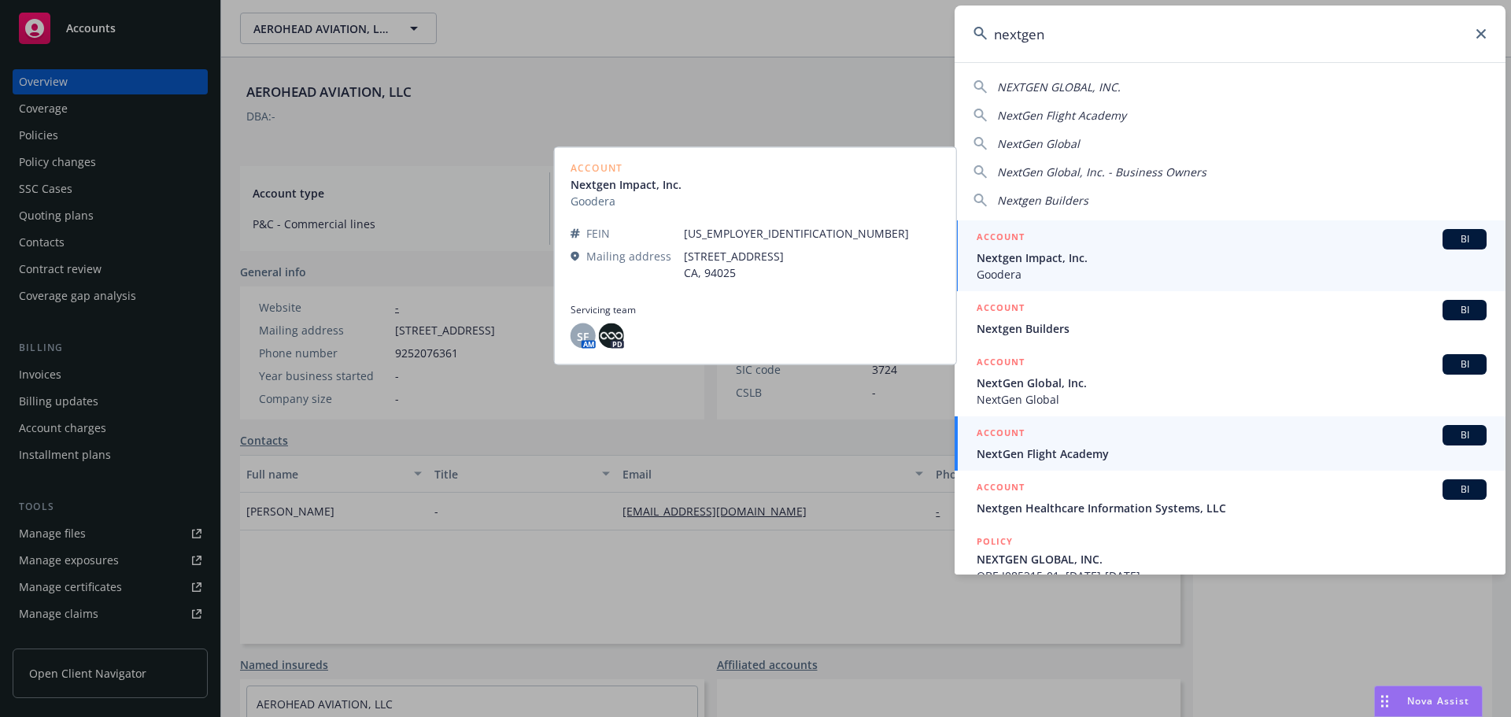  I want to click on a: ACCOUNTBINextGen Global, Inc.NextGen Global, so click(1230, 381).